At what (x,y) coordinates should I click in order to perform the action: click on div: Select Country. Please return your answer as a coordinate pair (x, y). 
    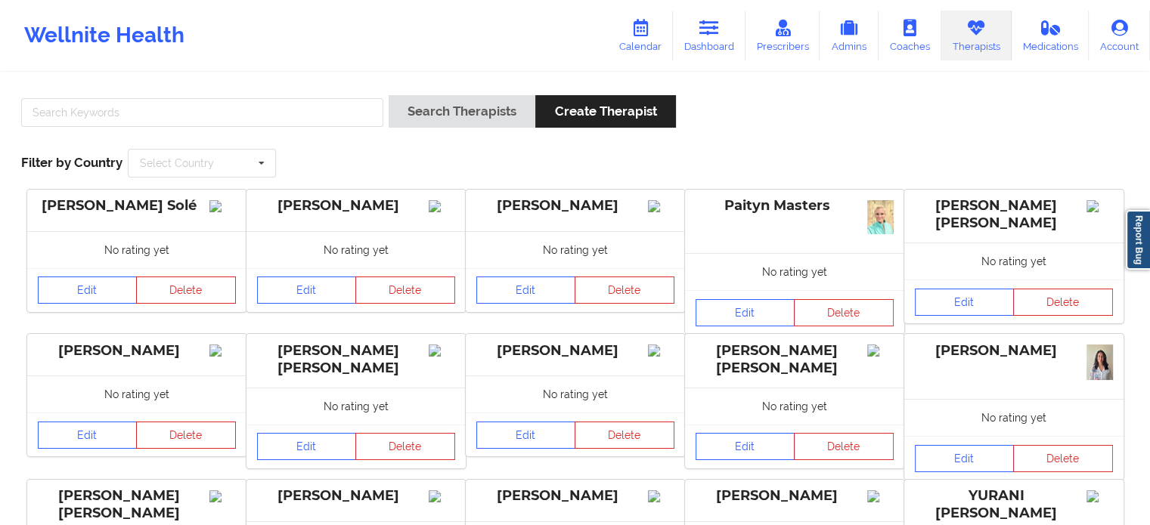
    Looking at the image, I should click on (177, 163).